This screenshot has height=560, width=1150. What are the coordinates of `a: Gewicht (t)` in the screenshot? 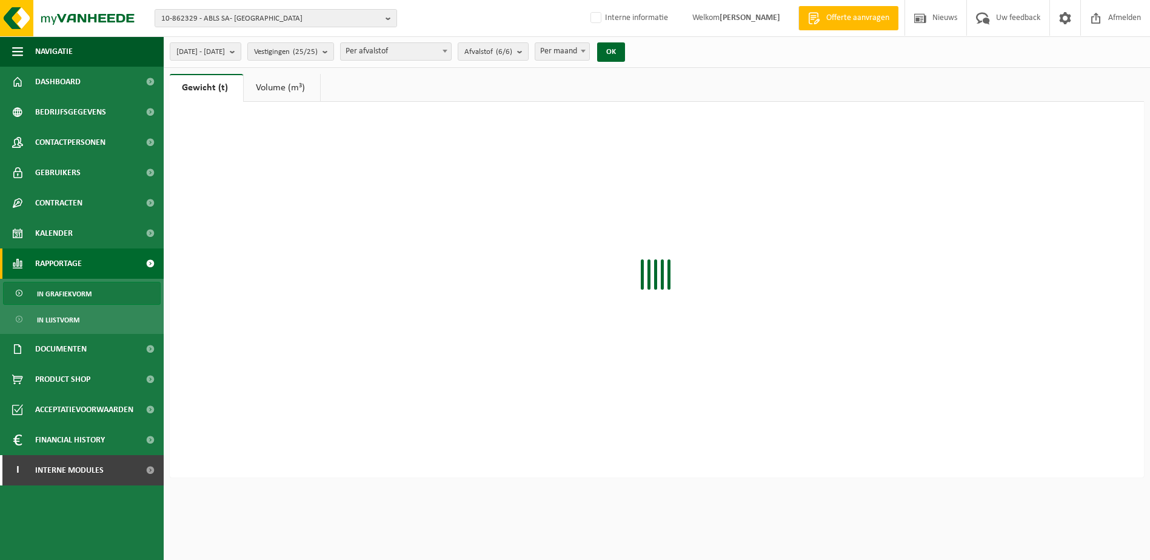 It's located at (206, 88).